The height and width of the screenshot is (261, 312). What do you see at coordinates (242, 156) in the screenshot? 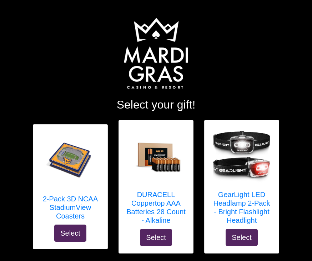
I see `img: GearLight LED Headlamp 2-Pack - Bright Flashlight Headlight` at bounding box center [242, 156].